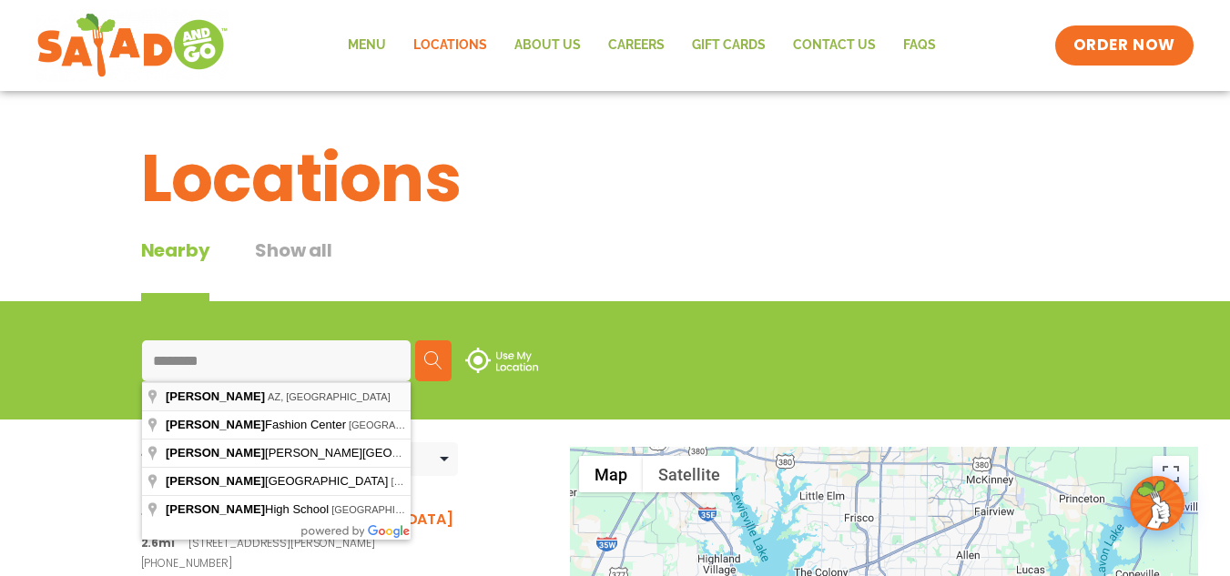 The image size is (1230, 576). I want to click on span: High School, so click(249, 509).